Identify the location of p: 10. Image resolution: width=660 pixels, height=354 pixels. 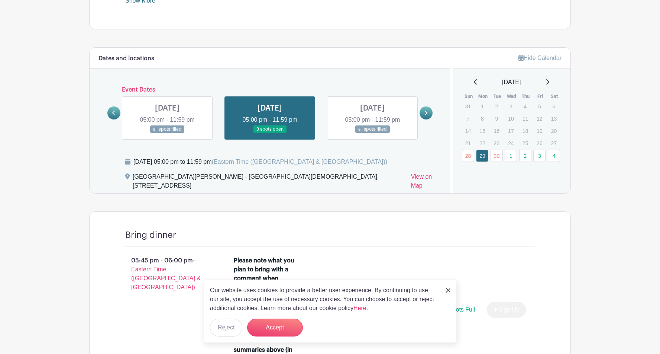
(511, 118).